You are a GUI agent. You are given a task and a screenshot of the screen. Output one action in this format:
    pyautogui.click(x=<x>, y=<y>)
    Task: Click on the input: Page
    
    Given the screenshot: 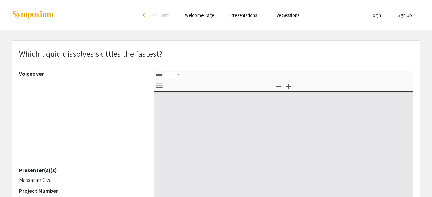 What is the action you would take?
    pyautogui.click(x=173, y=76)
    